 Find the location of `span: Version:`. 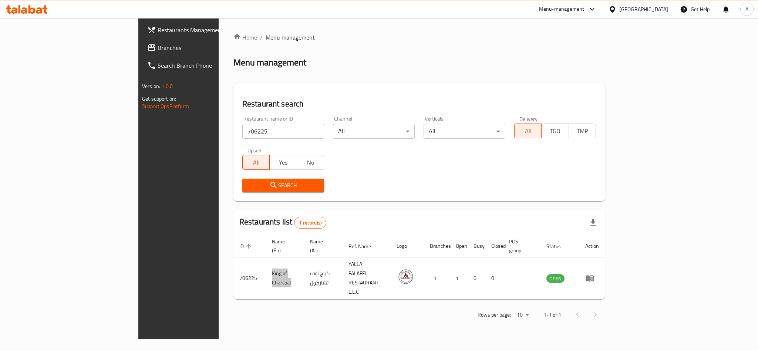

span: Version: is located at coordinates (151, 86).